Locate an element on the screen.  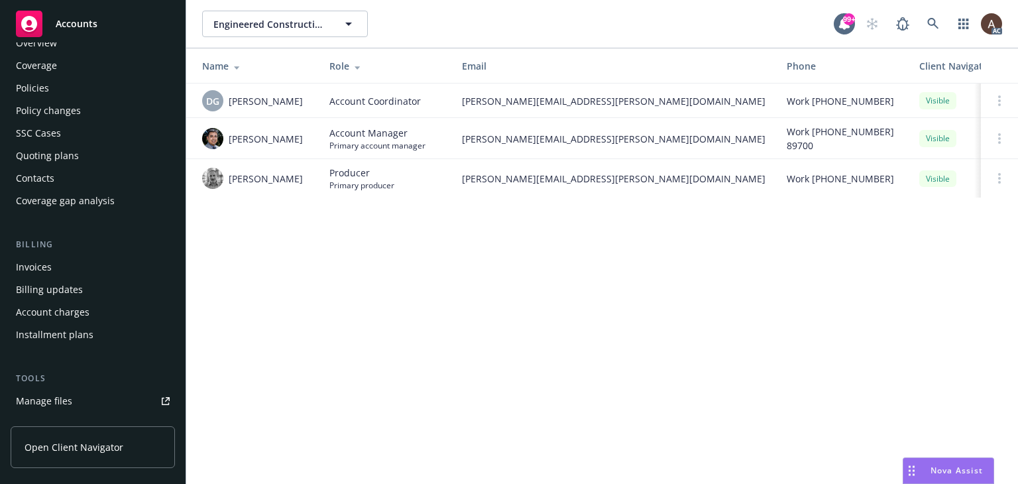
a: Manage files is located at coordinates (93, 401).